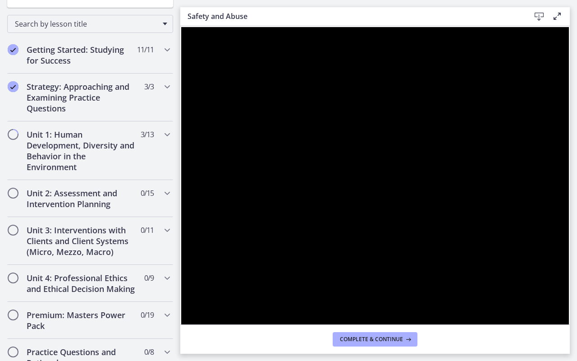 This screenshot has width=577, height=361. I want to click on span: 0 / 19, so click(147, 315).